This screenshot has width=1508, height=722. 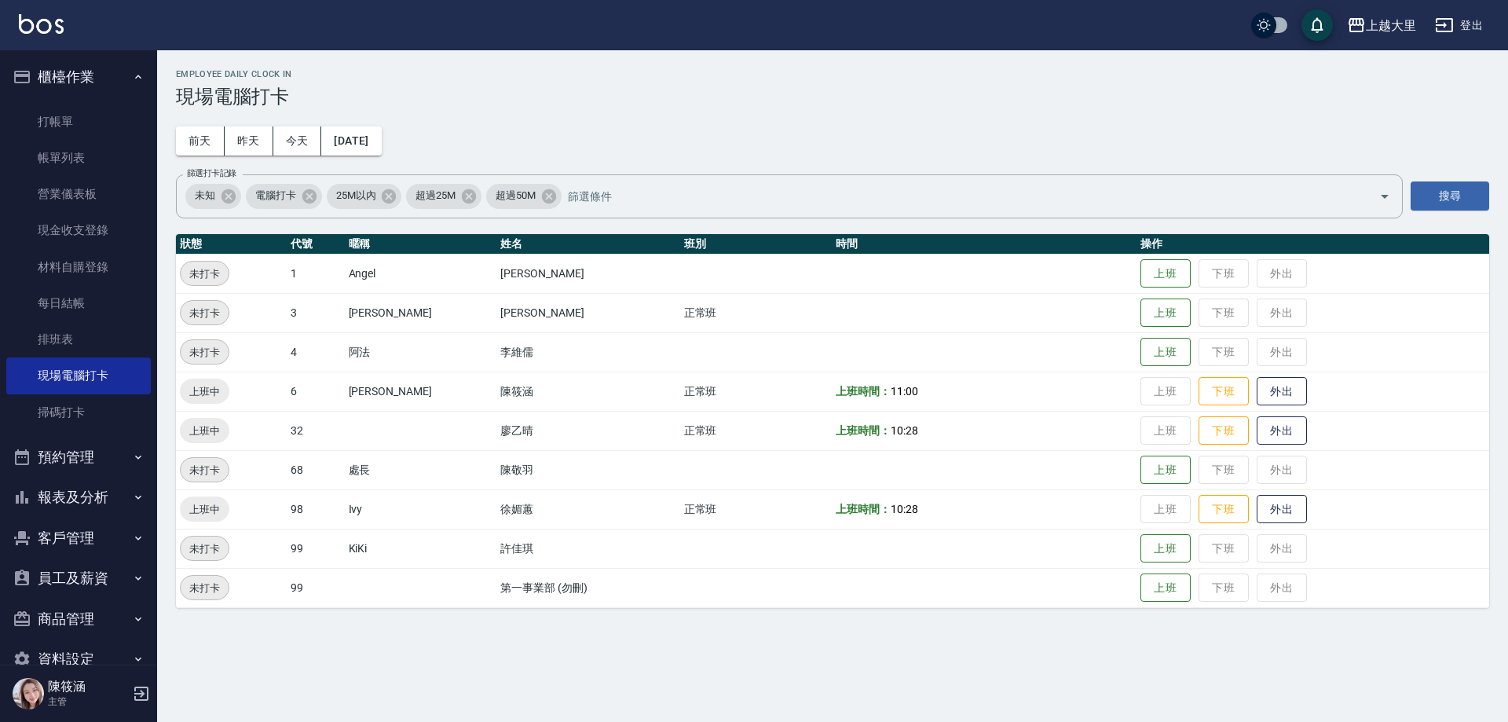 What do you see at coordinates (276, 196) in the screenshot?
I see `span: 電腦打卡` at bounding box center [276, 196].